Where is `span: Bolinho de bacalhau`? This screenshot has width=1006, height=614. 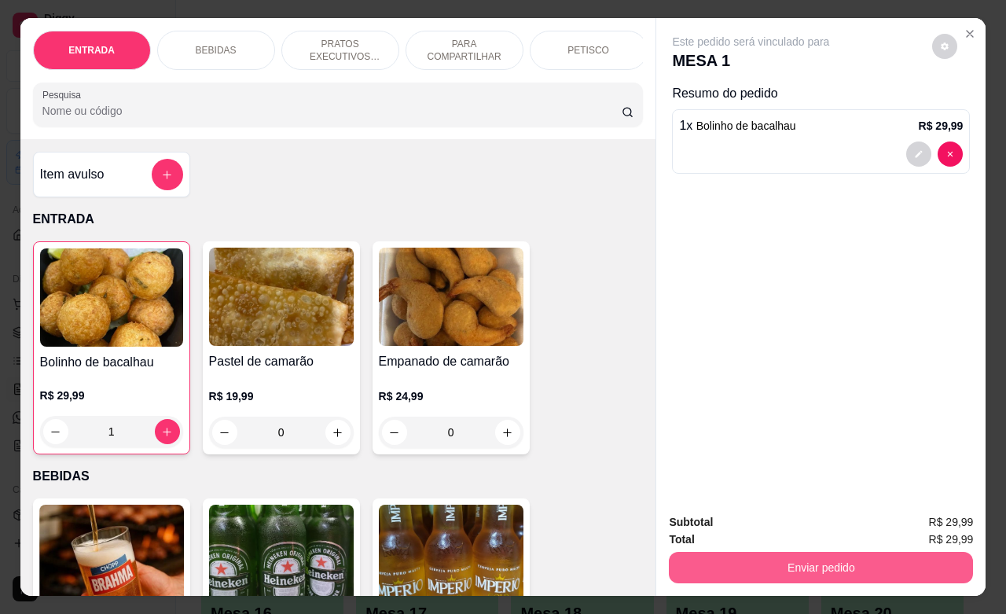
span: Bolinho de bacalhau is located at coordinates (746, 126).